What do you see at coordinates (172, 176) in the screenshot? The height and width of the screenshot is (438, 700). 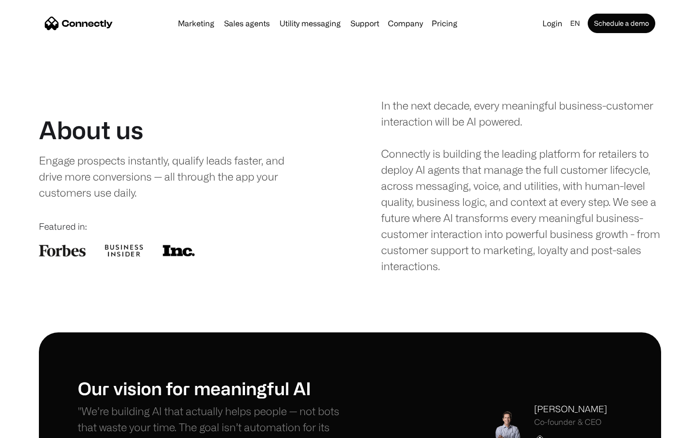 I see `div: Engage prospects instantly, qualify leads faster, and drive more conversions — all through the ap...` at bounding box center [172, 176].